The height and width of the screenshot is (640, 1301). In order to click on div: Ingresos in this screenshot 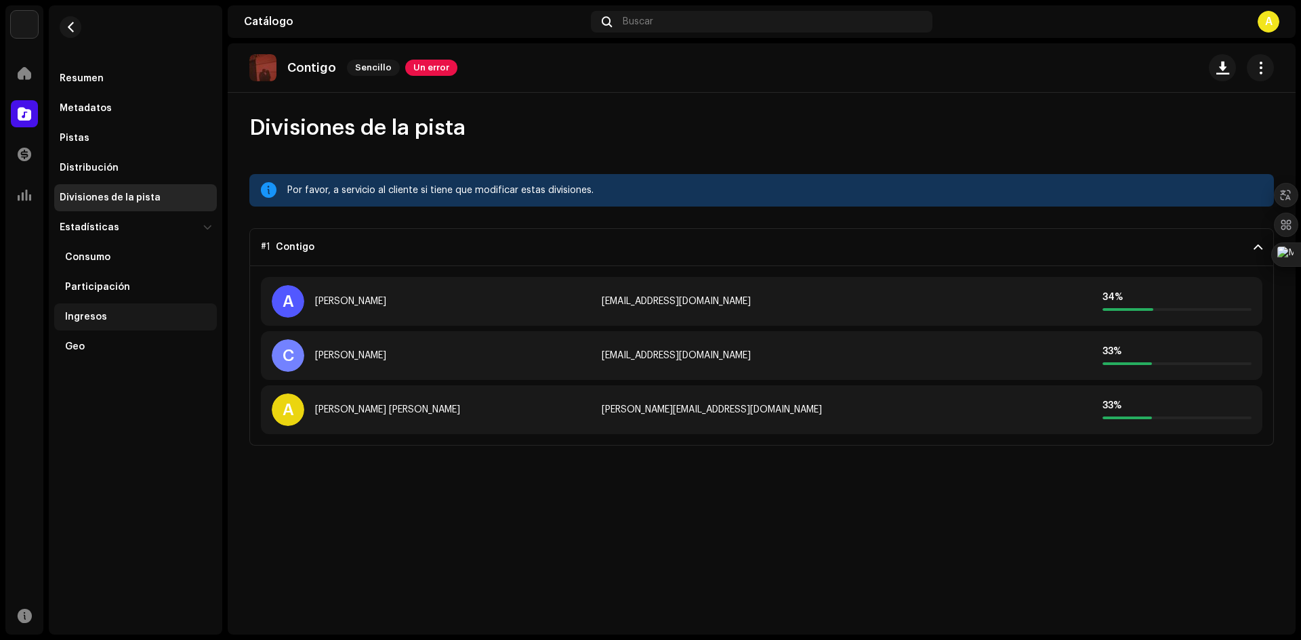, I will do `click(86, 317)`.